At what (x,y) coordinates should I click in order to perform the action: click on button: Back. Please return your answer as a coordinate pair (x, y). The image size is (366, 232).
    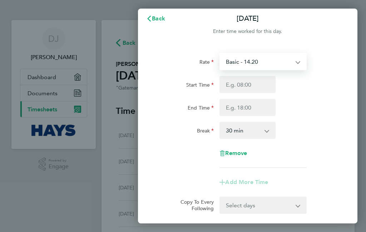
    Looking at the image, I should click on (156, 19).